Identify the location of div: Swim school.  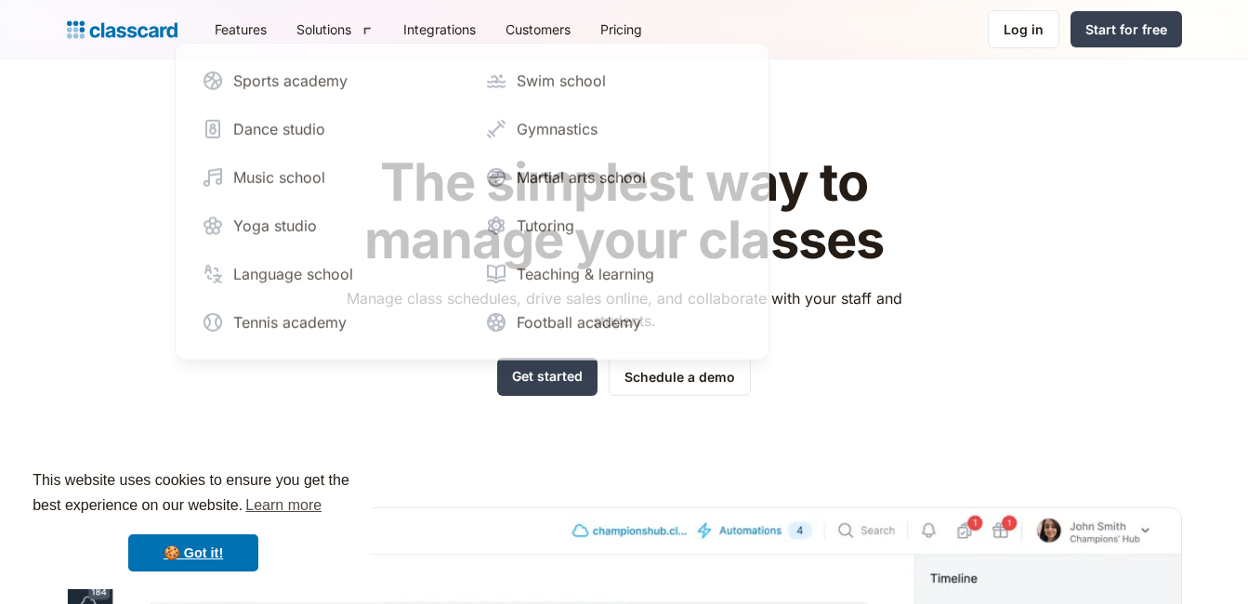
(561, 81).